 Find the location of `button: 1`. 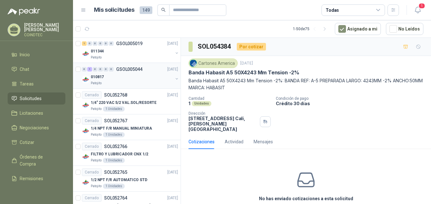

button: 1 is located at coordinates (418, 10).